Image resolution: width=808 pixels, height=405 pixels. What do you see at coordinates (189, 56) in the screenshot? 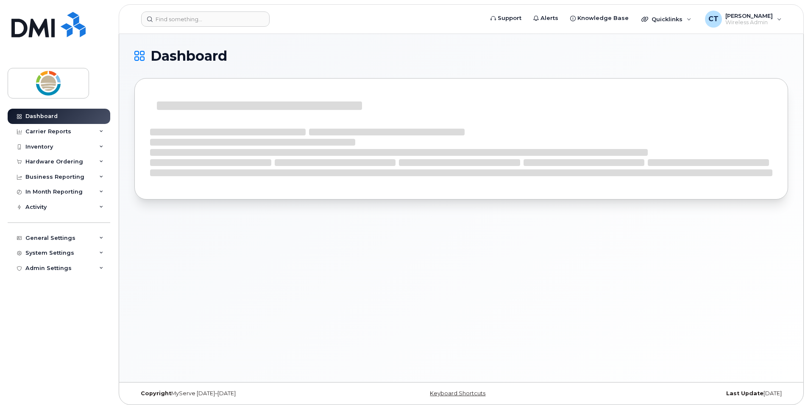
I see `span: Dashboard` at bounding box center [189, 56].